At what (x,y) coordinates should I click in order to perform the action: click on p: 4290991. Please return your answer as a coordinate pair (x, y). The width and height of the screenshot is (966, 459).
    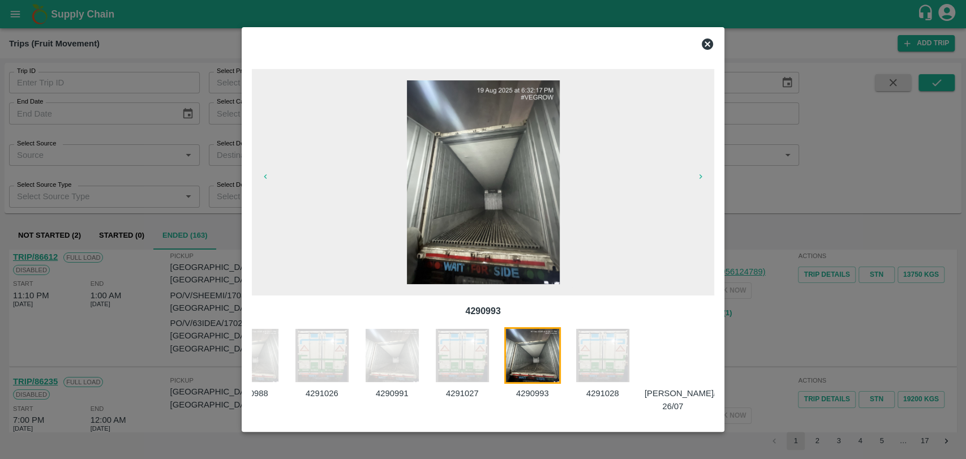
    Looking at the image, I should click on (392, 393).